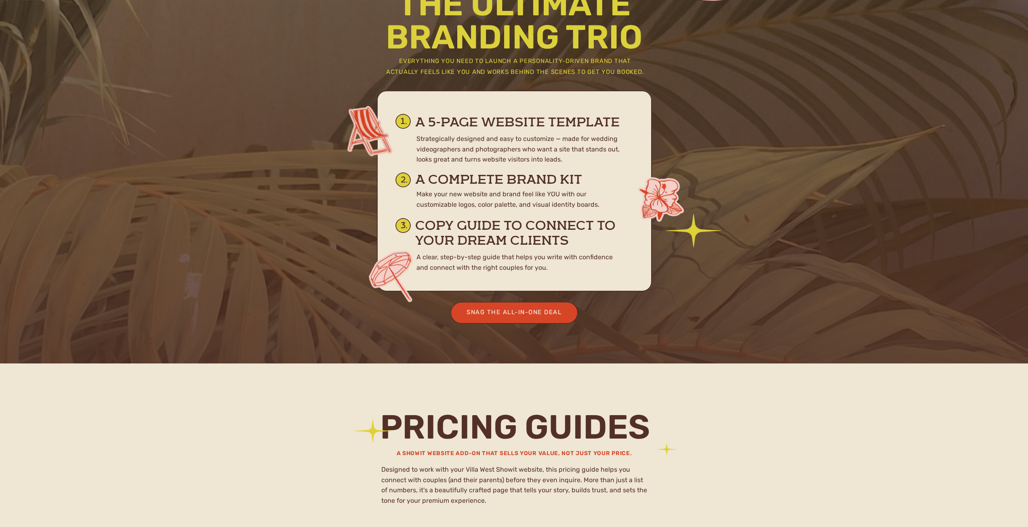 The width and height of the screenshot is (1028, 527). Describe the element at coordinates (407, 228) in the screenshot. I see `h2: 3.` at that location.